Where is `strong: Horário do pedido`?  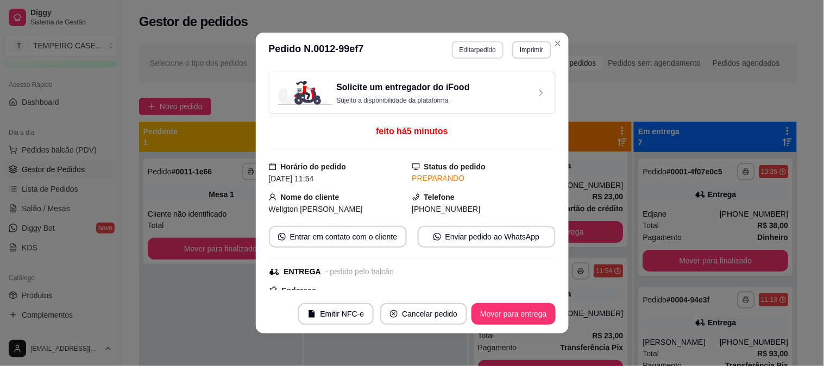
strong: Horário do pedido is located at coordinates (313, 167).